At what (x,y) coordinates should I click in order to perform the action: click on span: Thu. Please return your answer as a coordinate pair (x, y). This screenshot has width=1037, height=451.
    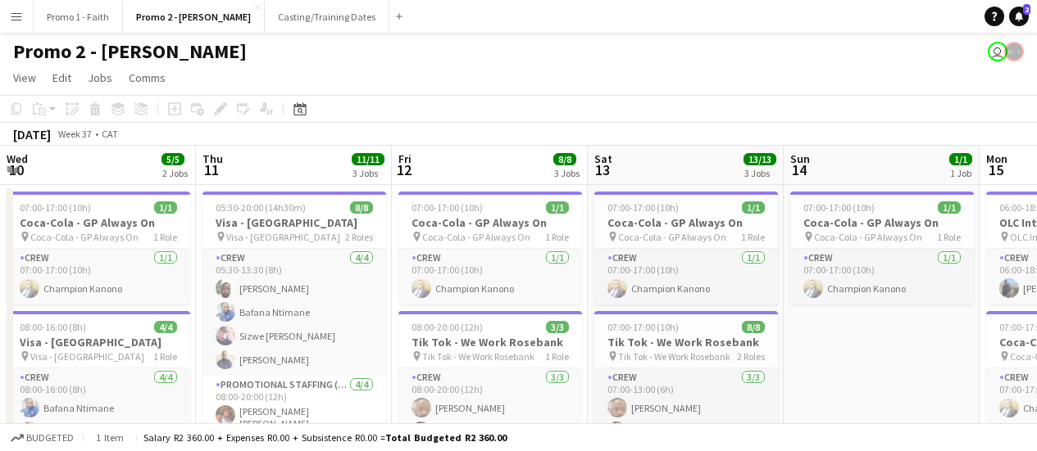
    Looking at the image, I should click on (212, 159).